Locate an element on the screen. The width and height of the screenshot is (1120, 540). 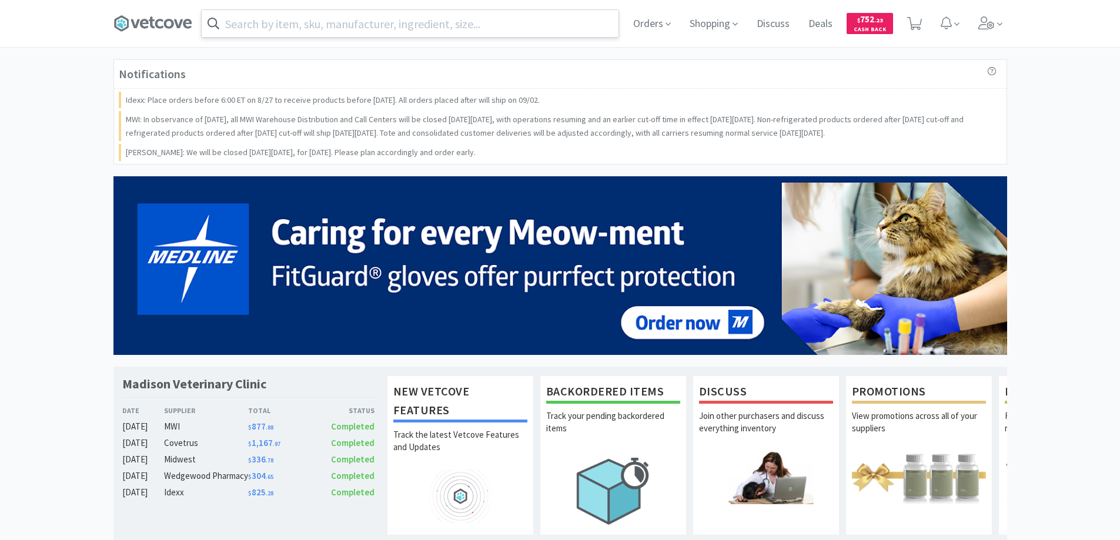
h1: Discuss is located at coordinates (766, 393).